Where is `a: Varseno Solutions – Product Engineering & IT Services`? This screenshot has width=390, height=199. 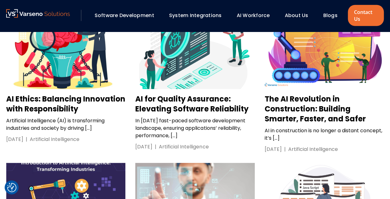 a: Varseno Solutions – Product Engineering & IT Services is located at coordinates (38, 16).